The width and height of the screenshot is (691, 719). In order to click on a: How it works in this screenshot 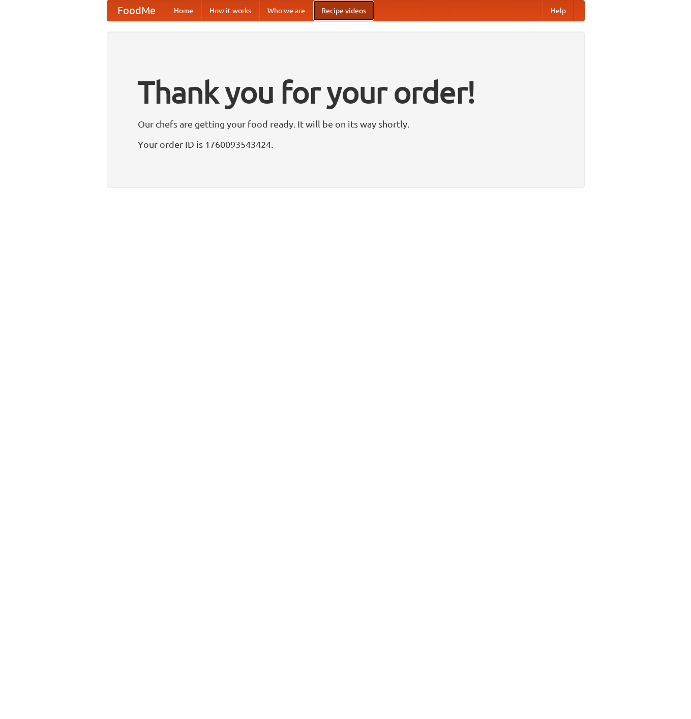, I will do `click(230, 11)`.